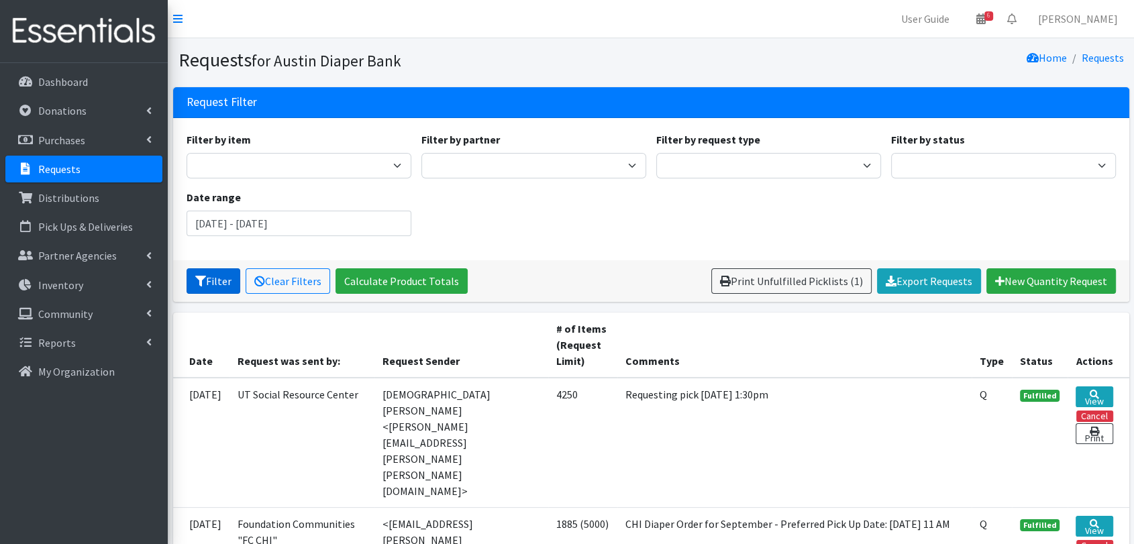  What do you see at coordinates (57, 343) in the screenshot?
I see `p: Reports` at bounding box center [57, 343].